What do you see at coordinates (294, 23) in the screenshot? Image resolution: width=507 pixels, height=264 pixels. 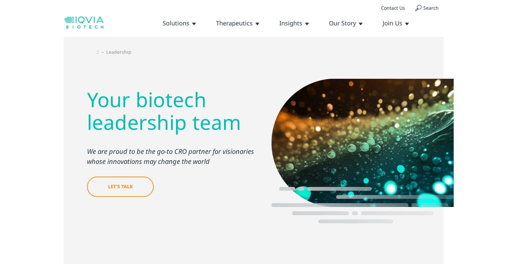 I see `a: Insights` at bounding box center [294, 23].